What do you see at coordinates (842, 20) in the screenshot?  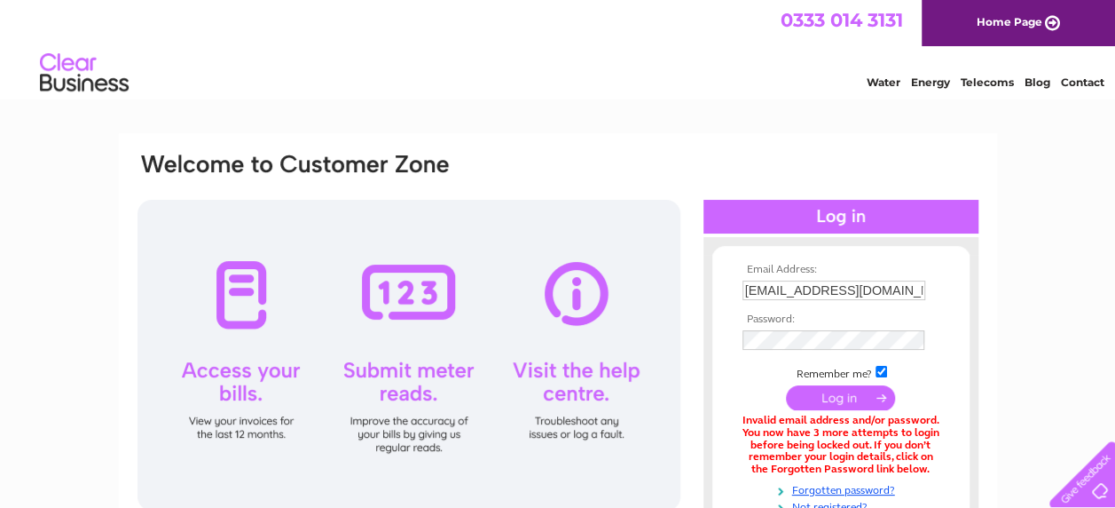 I see `span: 0333 014 3131` at bounding box center [842, 20].